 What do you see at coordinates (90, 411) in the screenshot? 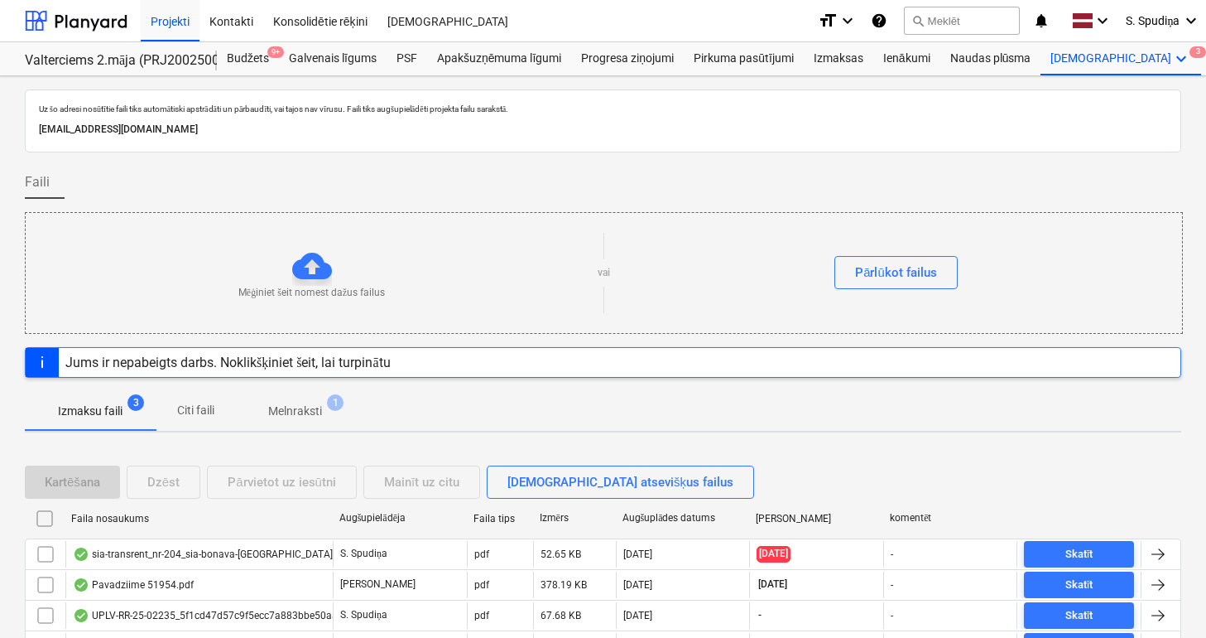
I see `p: Izmaksu faili` at bounding box center [90, 411].